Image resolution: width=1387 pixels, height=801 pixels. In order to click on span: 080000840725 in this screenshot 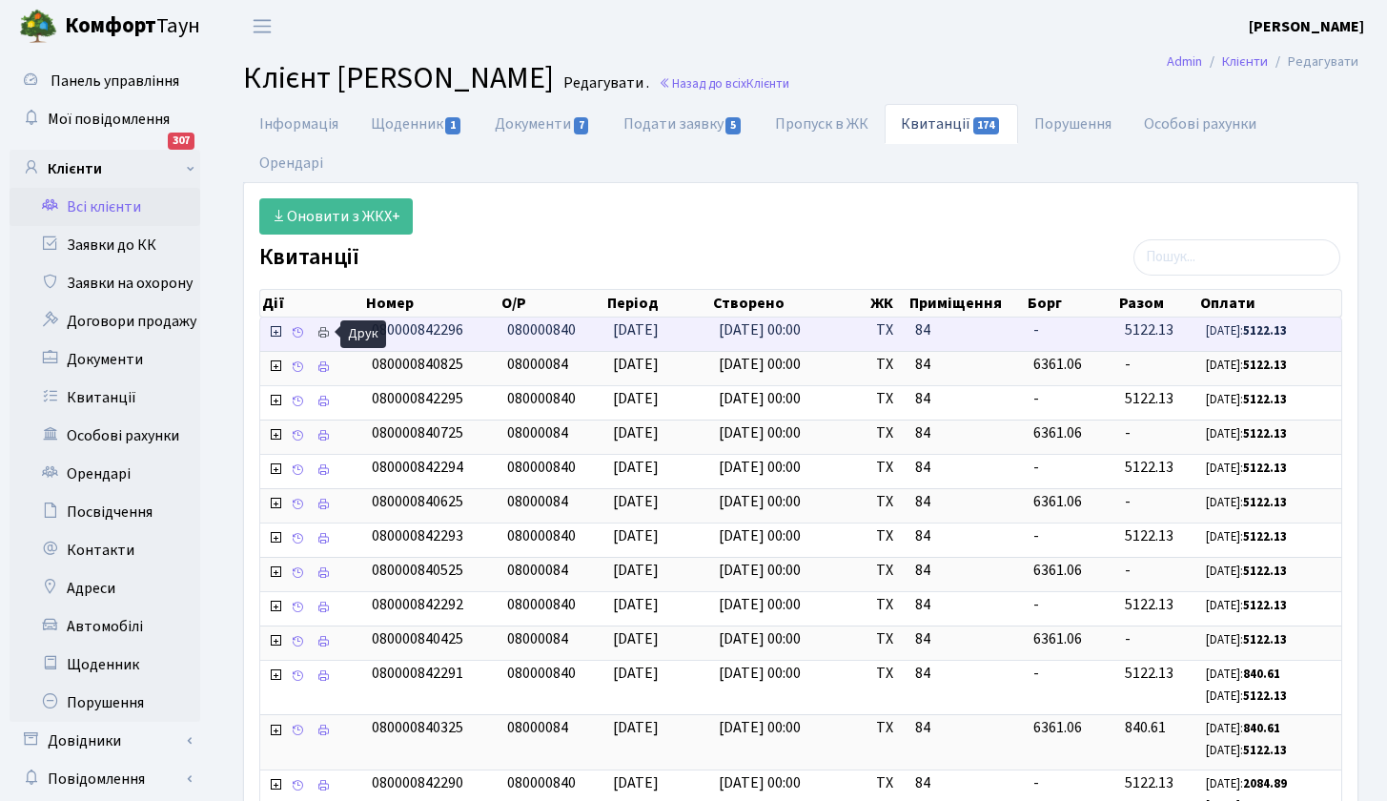, I will do `click(418, 433)`.